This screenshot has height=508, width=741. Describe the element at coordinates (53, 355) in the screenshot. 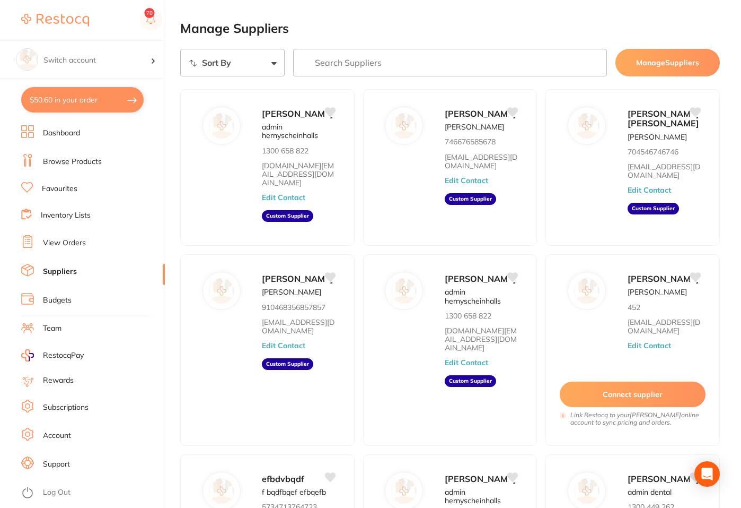

I see `a: RestocqPay` at that location.